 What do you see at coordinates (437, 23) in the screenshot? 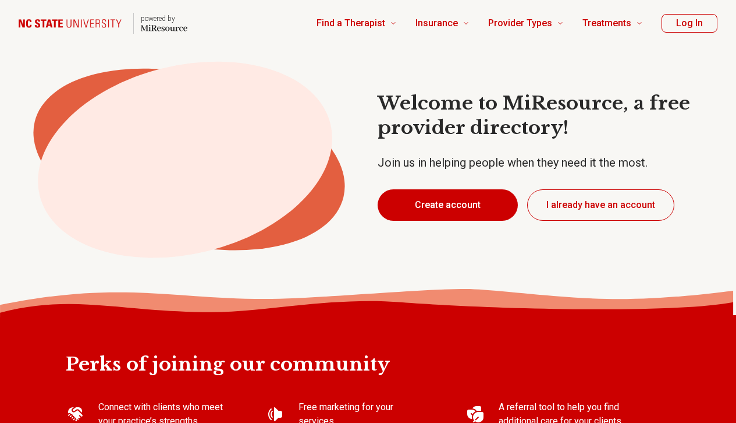
I see `span: Insurance` at bounding box center [437, 23].